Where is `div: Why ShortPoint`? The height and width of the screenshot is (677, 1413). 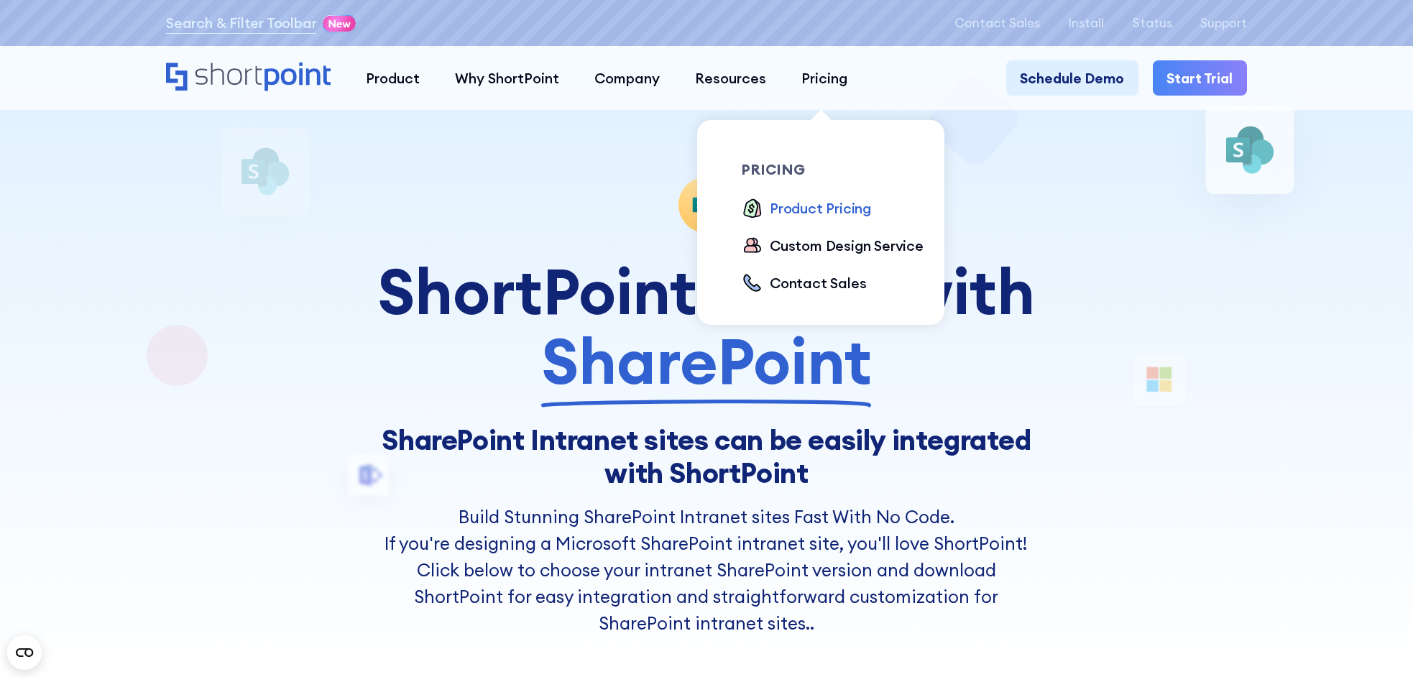
div: Why ShortPoint is located at coordinates (507, 78).